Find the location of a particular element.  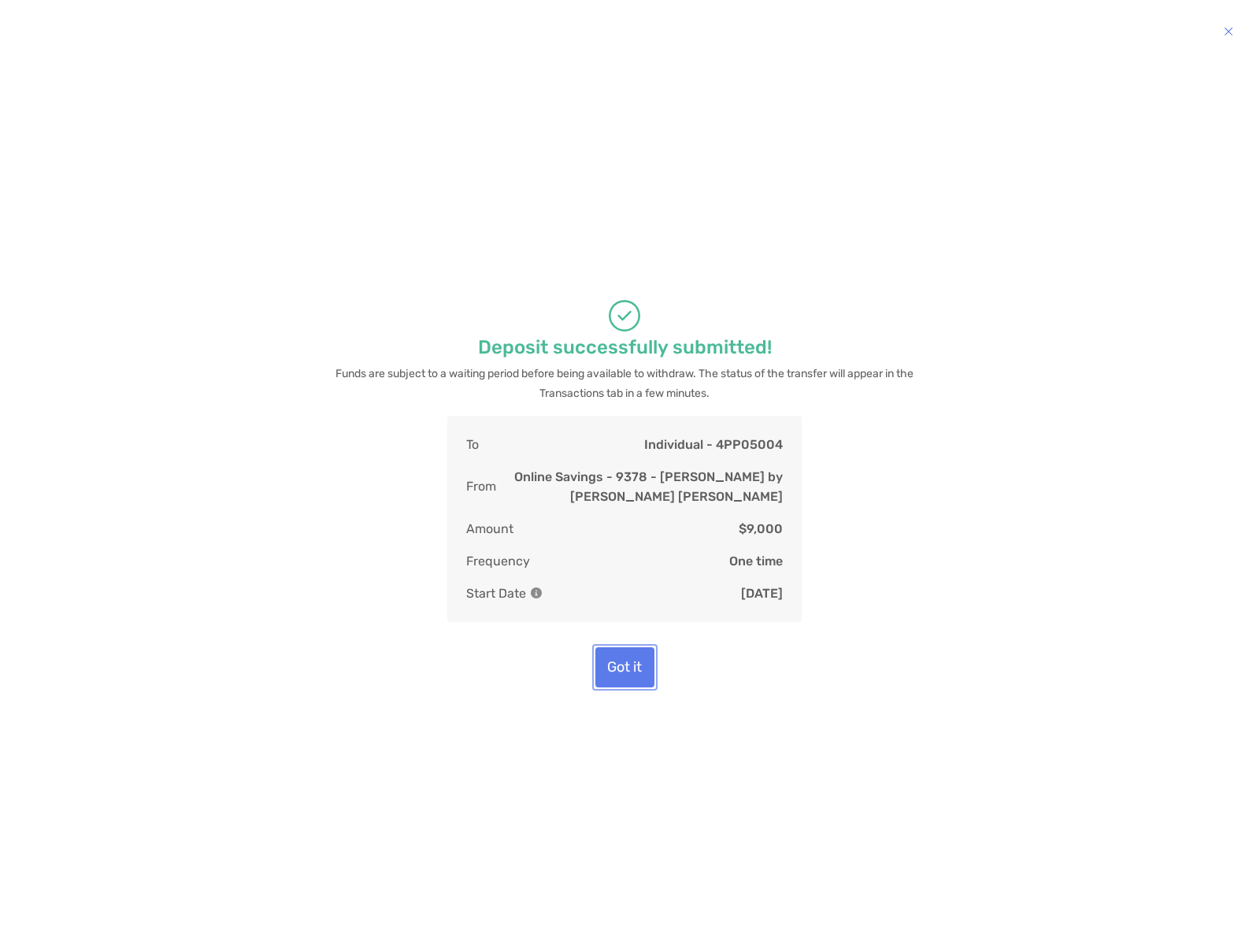

p: Start Date is located at coordinates (504, 593).